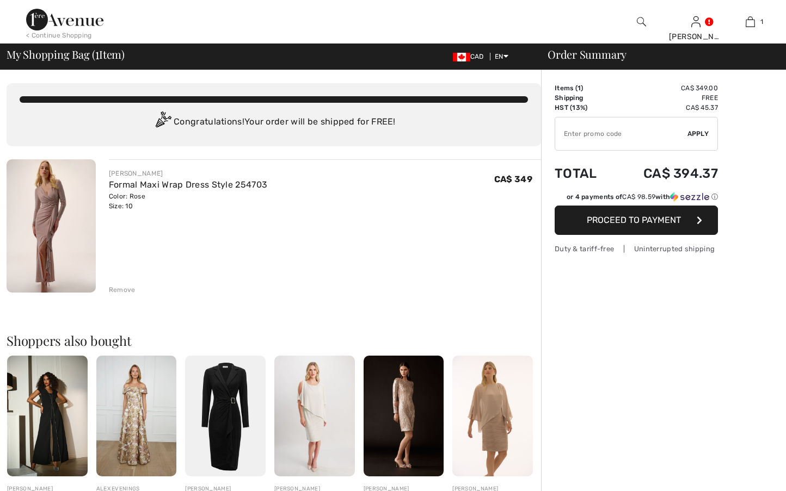 The image size is (786, 491). Describe the element at coordinates (584, 88) in the screenshot. I see `td: Items ( )` at that location.